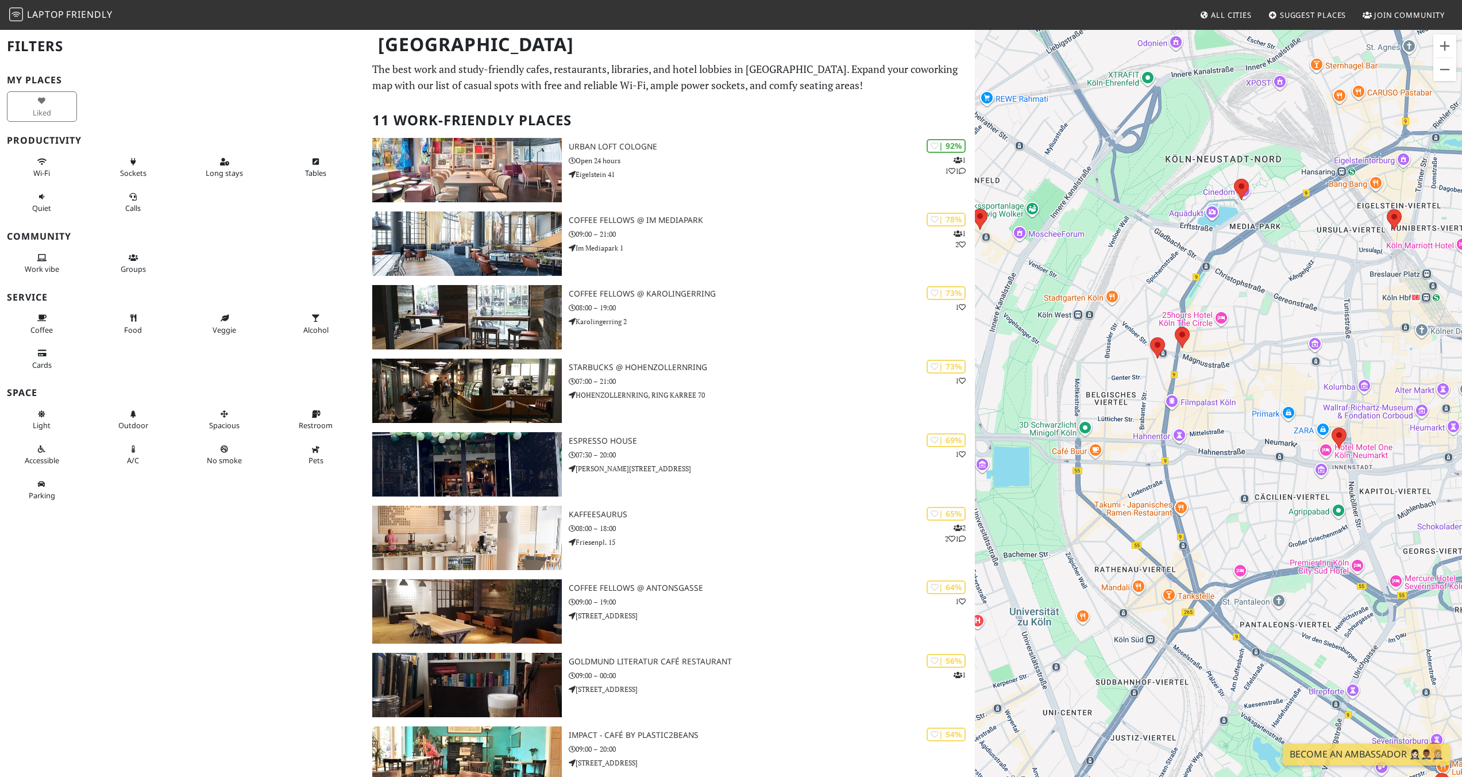  What do you see at coordinates (315, 173) in the screenshot?
I see `span: Work-friendly tables` at bounding box center [315, 173].